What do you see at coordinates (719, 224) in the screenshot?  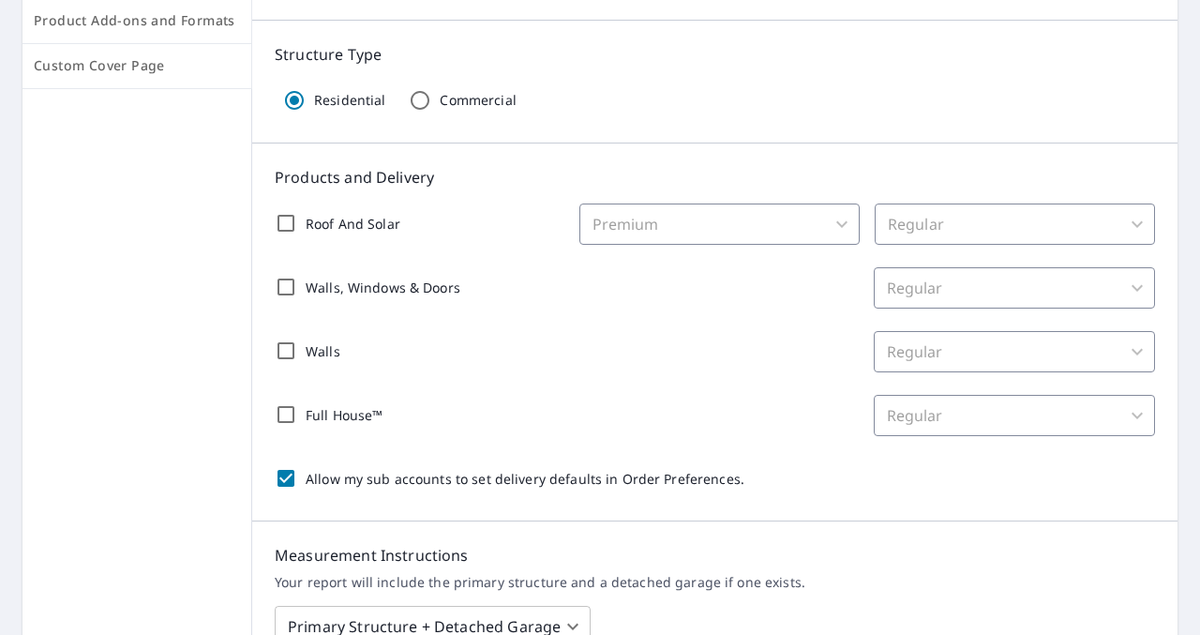 I see `div: Premium` at bounding box center [719, 224].